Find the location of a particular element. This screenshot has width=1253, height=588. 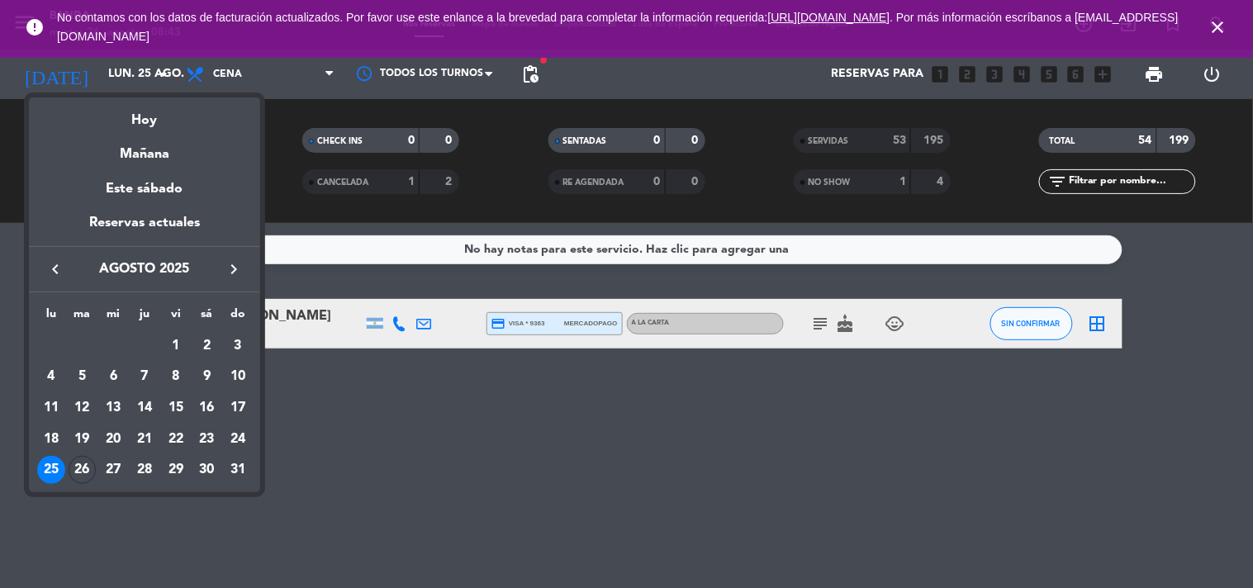

td: 4 de agosto de 2025 is located at coordinates (51, 377).